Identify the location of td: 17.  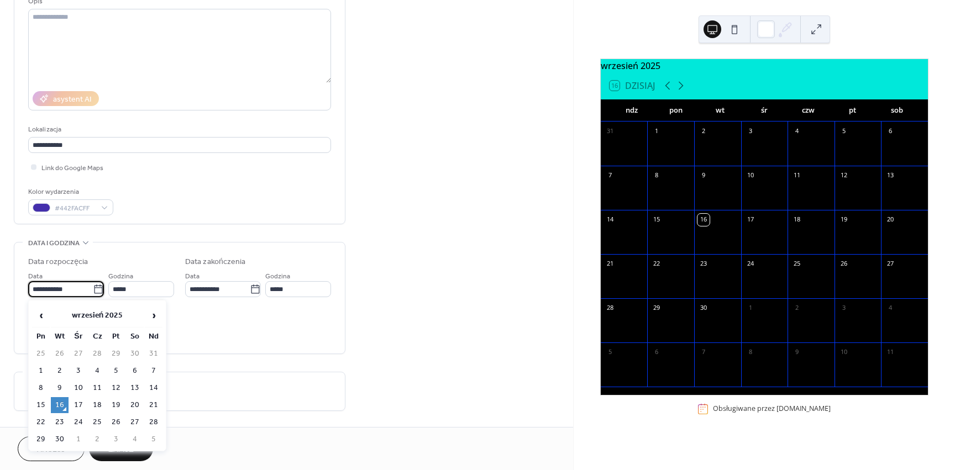
(78, 405).